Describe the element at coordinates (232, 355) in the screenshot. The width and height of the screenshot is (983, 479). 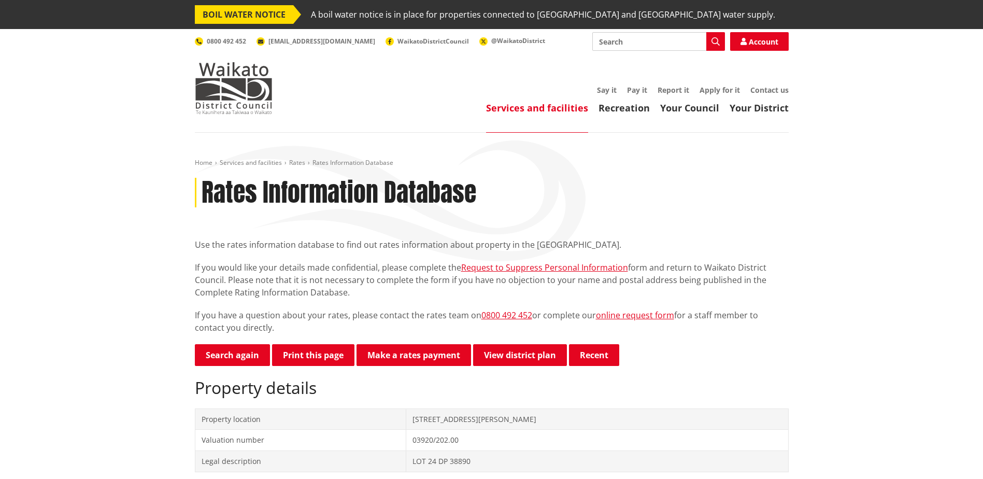
I see `a: Search again` at that location.